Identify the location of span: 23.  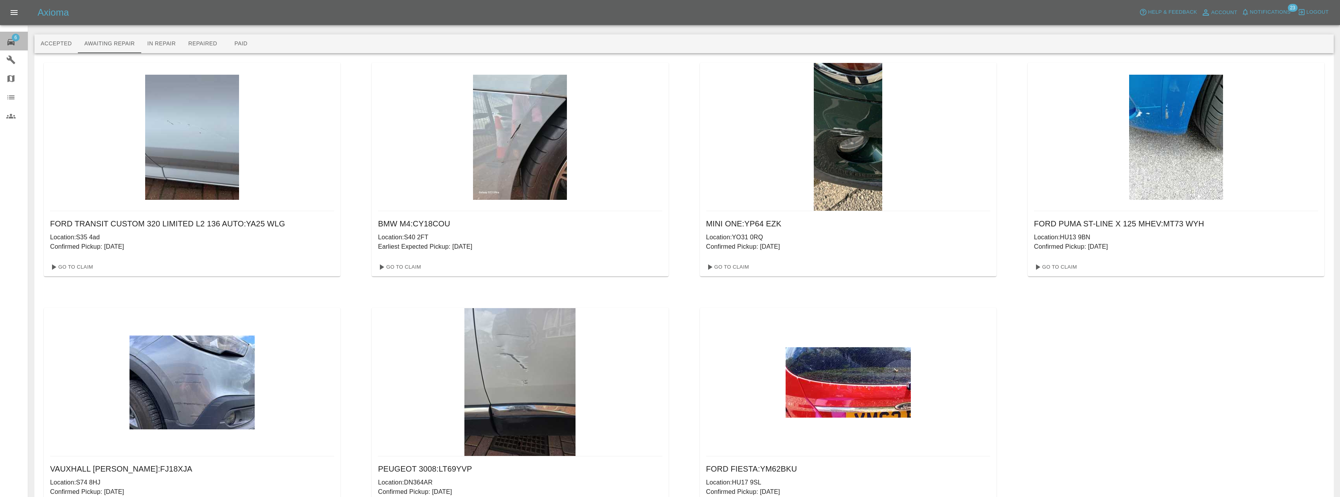
(1292, 8).